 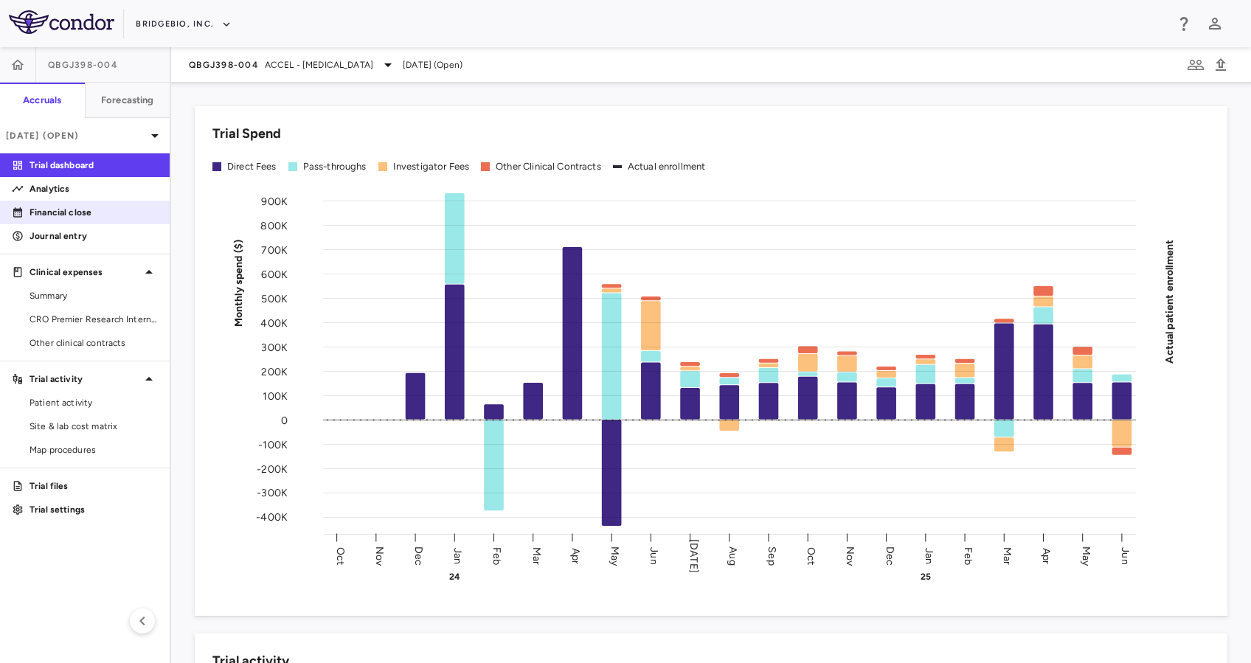 I want to click on p: Analytics, so click(x=94, y=189).